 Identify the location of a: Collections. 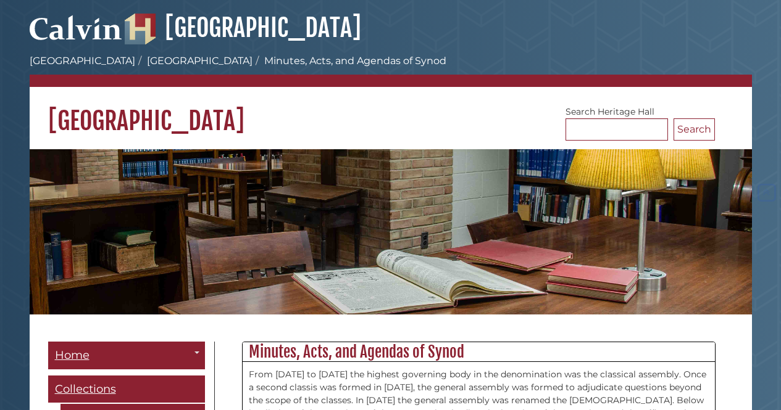
(127, 389).